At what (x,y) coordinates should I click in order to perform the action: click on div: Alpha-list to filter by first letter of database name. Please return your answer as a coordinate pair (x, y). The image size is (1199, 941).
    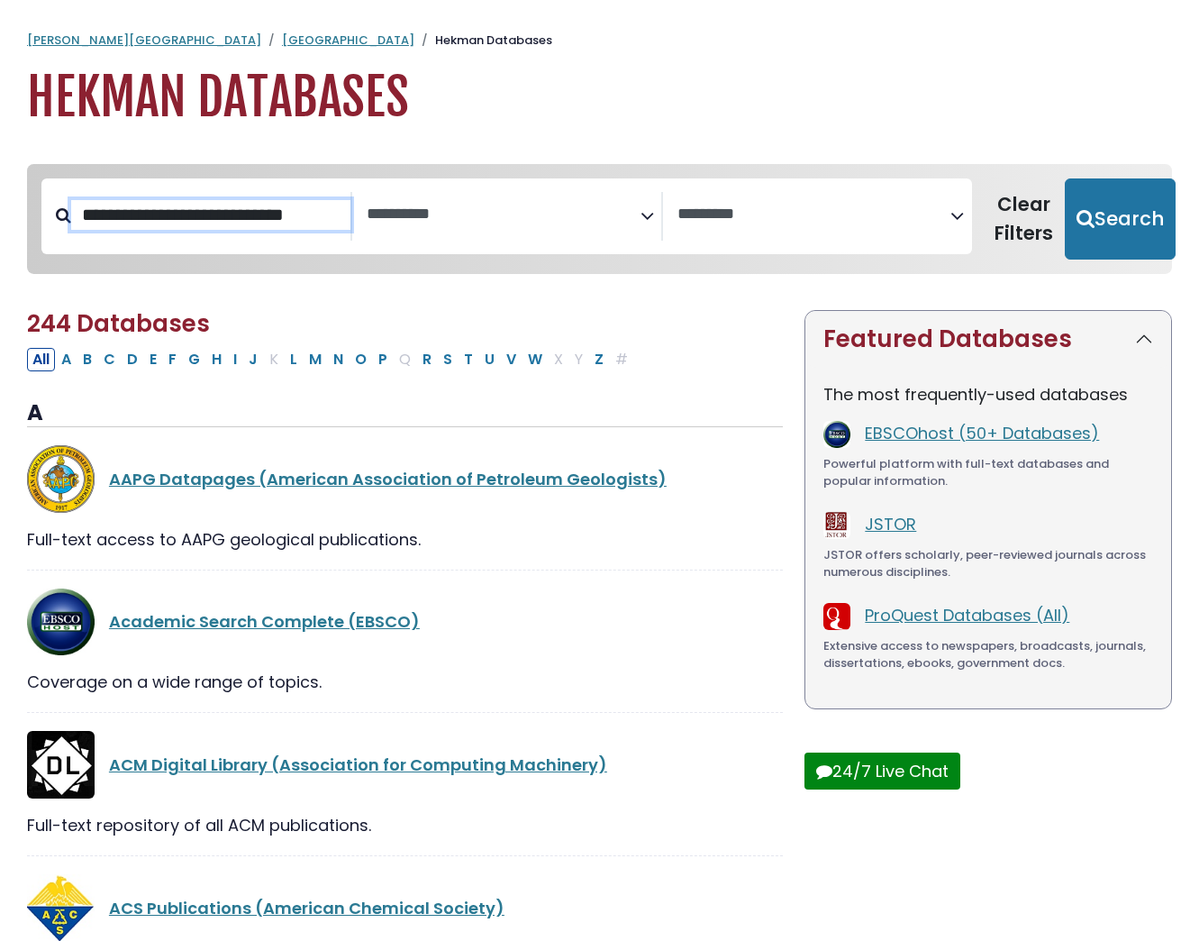
    Looking at the image, I should click on (331, 358).